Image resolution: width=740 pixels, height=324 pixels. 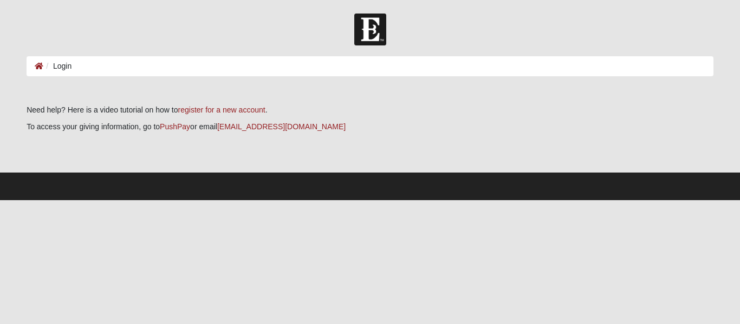 What do you see at coordinates (57, 66) in the screenshot?
I see `li: Login` at bounding box center [57, 66].